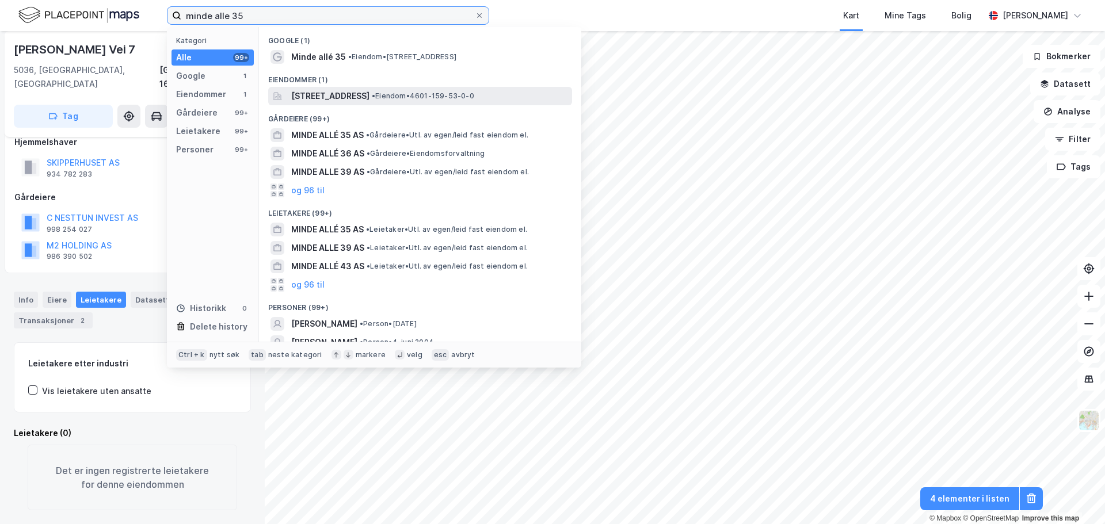 Image resolution: width=1105 pixels, height=524 pixels. I want to click on button: 4 elementer i listen, so click(970, 499).